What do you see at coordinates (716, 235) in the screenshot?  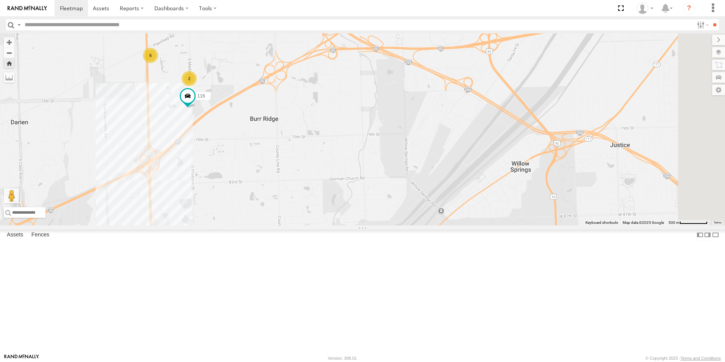 I see `label: Hide Summary Table` at bounding box center [716, 235].